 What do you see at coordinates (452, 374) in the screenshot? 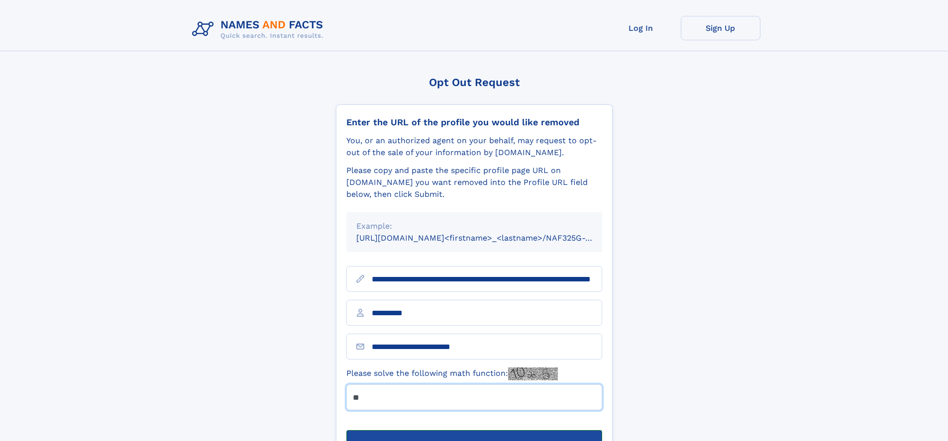
I see `label: Please solve the following math function:` at bounding box center [452, 374].